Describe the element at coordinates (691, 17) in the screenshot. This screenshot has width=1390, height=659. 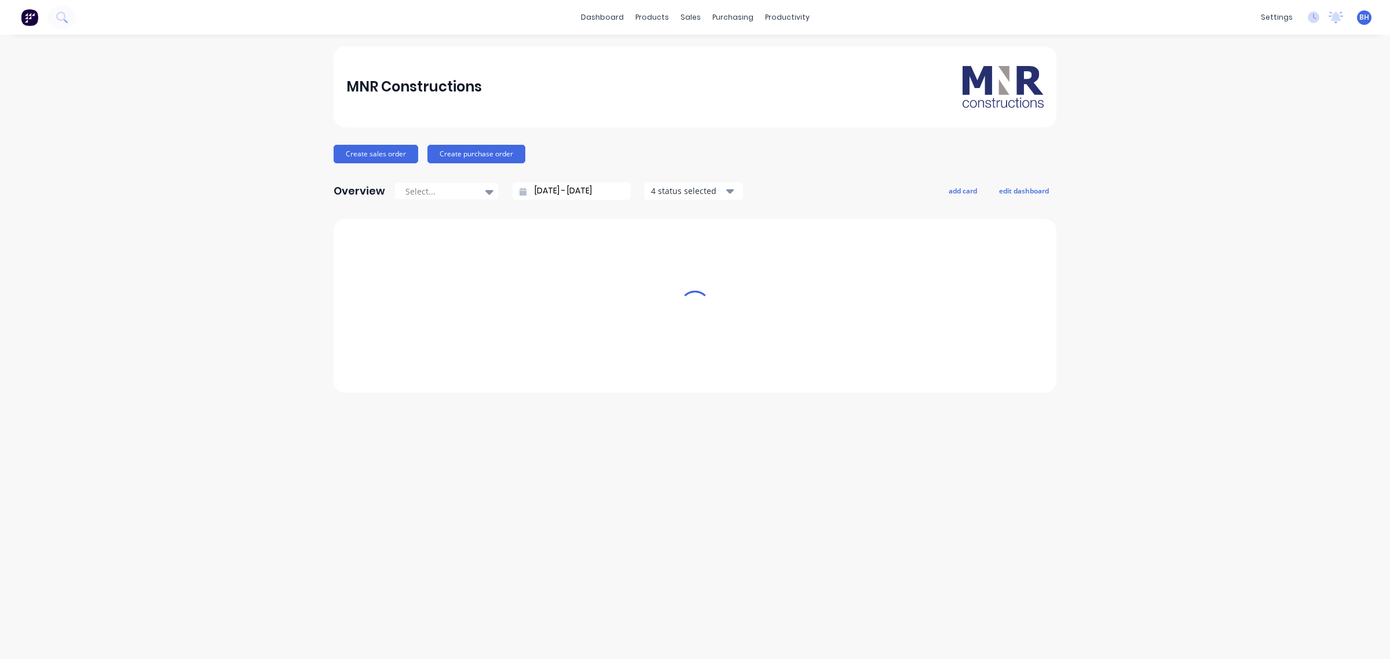
I see `div: sales` at that location.